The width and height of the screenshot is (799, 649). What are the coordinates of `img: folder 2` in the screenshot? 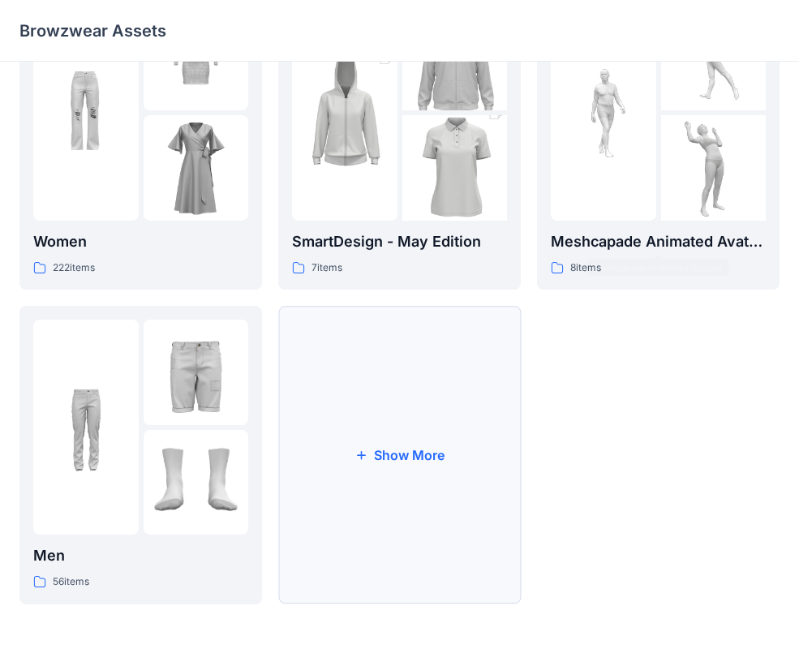 It's located at (196, 372).